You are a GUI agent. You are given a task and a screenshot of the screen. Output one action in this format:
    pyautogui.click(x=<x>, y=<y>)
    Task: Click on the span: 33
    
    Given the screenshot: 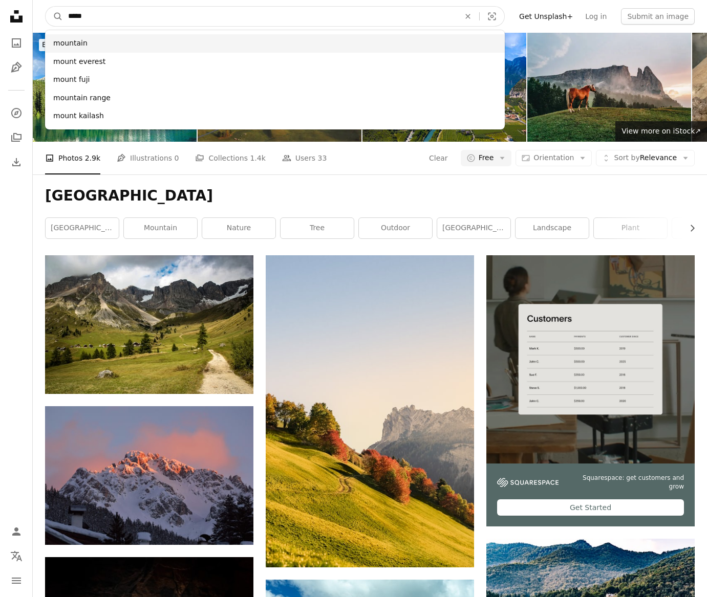 What is the action you would take?
    pyautogui.click(x=322, y=158)
    